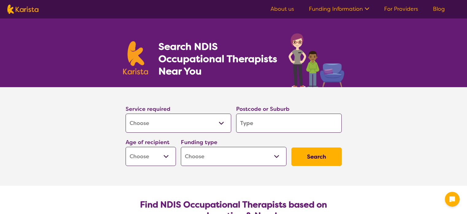 This screenshot has height=214, width=467. What do you see at coordinates (148, 109) in the screenshot?
I see `label: Service required` at bounding box center [148, 109].